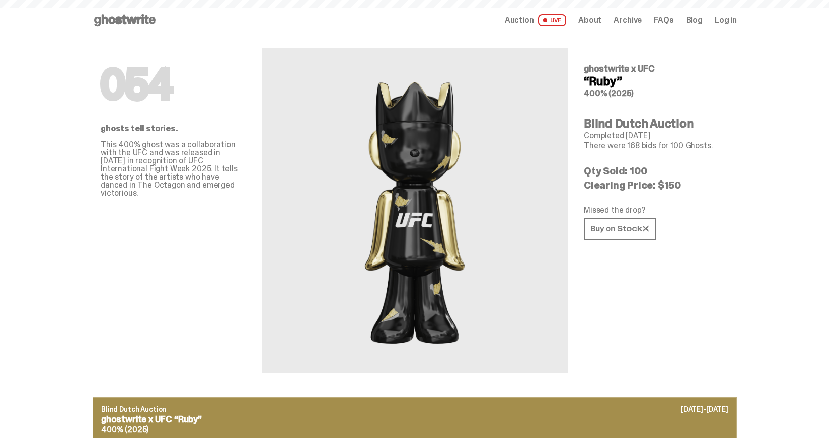 Image resolution: width=837 pixels, height=438 pixels. What do you see at coordinates (628, 20) in the screenshot?
I see `a: Archive` at bounding box center [628, 20].